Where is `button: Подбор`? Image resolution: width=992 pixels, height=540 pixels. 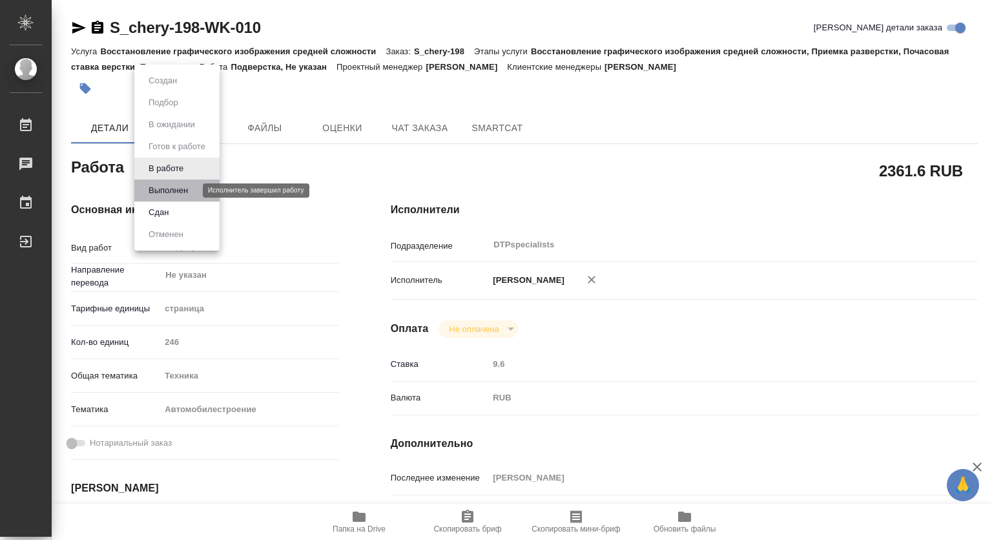 button: Подбор is located at coordinates (163, 103).